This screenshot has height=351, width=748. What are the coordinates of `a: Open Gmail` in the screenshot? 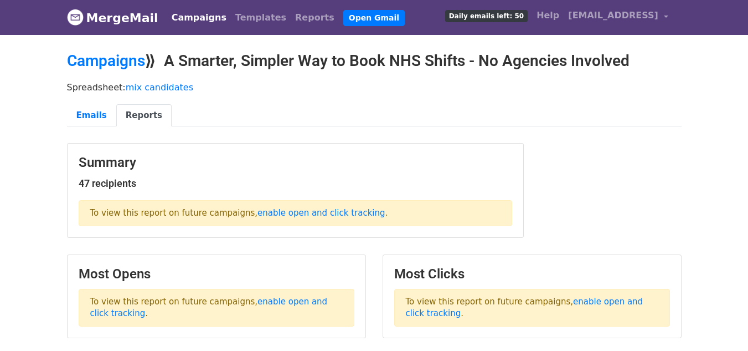 It's located at (374, 18).